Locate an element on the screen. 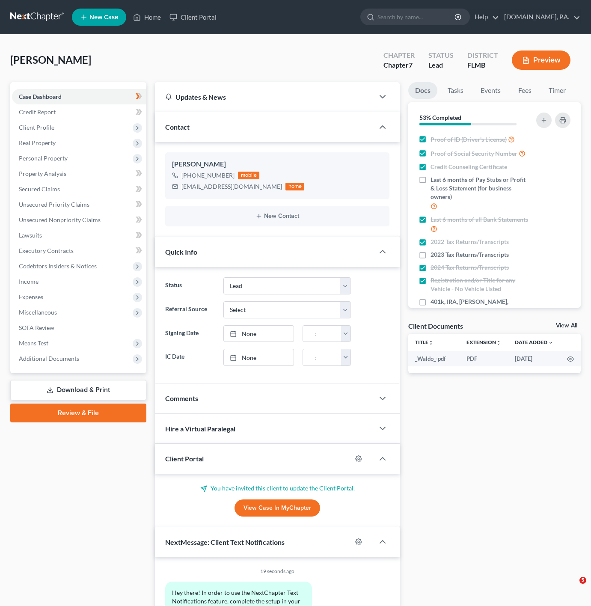  span: Registration and/or Title for any Vehicle - No Vehicle Listed is located at coordinates (480, 285).